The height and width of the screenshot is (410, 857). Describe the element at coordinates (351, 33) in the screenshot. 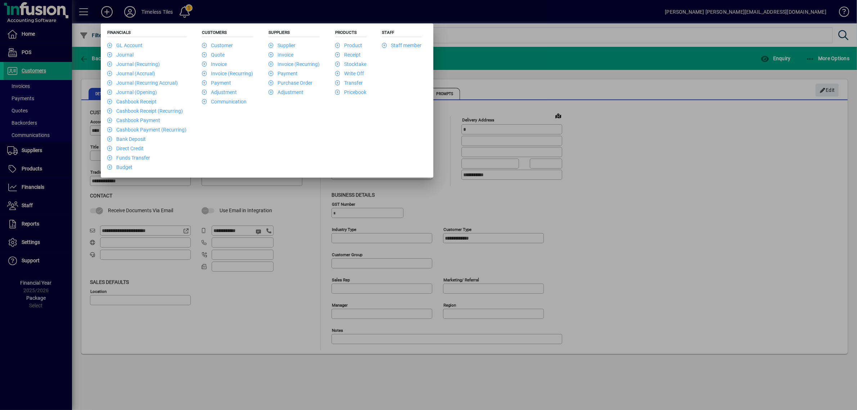

I see `h5: Products` at that location.